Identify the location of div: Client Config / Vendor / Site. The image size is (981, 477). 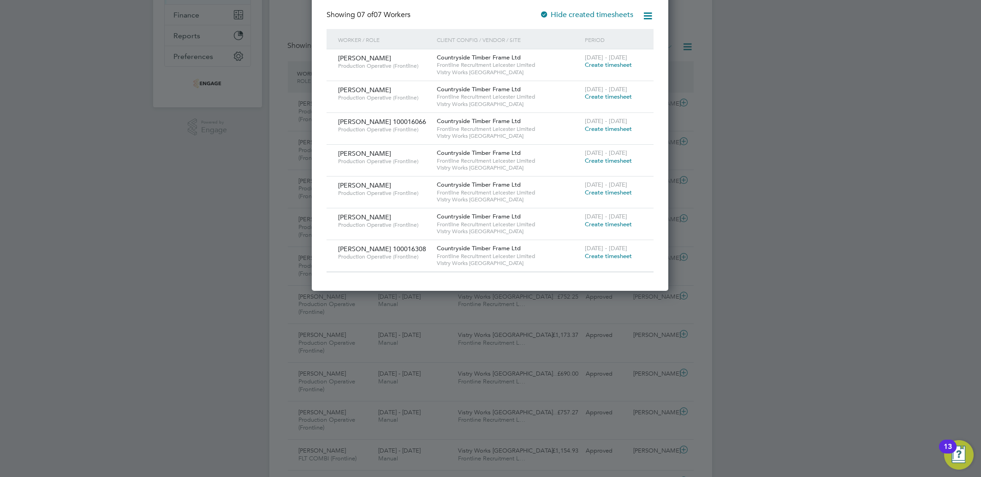
(508, 40).